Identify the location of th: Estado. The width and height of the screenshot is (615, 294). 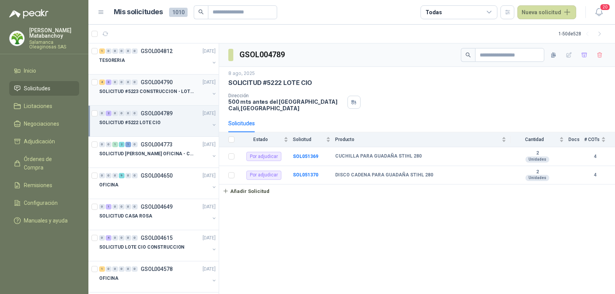
(266, 139).